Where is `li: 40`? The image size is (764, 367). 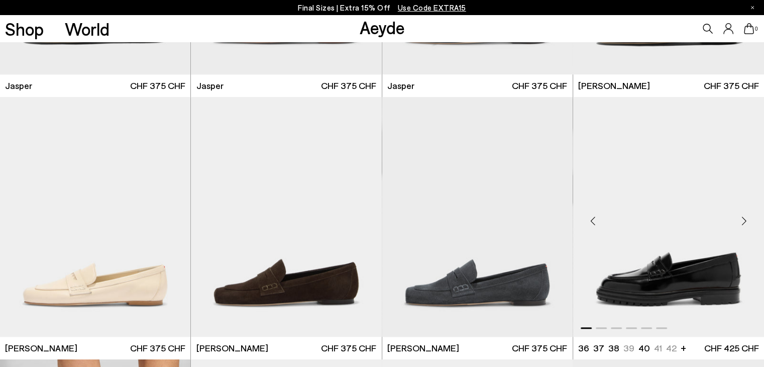
li: 40 is located at coordinates (644, 348).